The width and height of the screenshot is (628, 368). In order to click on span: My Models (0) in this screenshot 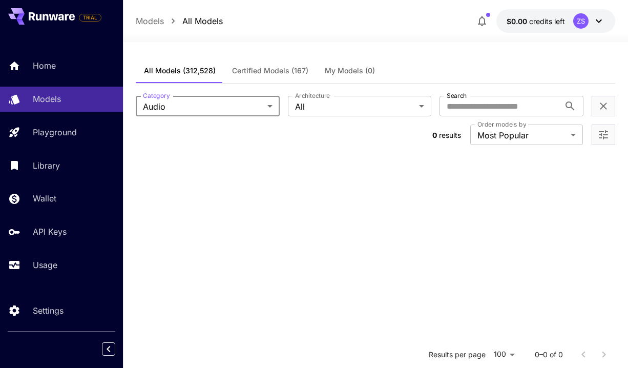, I will do `click(350, 71)`.